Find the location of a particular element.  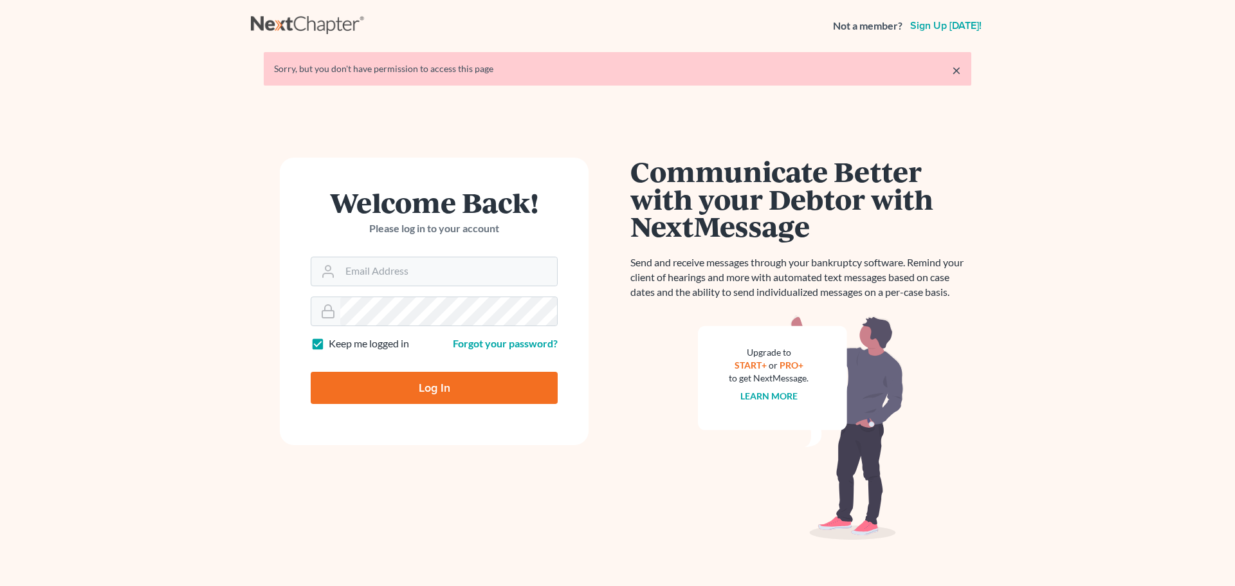

h1: Communicate Better with your Debtor with NextMessage is located at coordinates (801, 199).